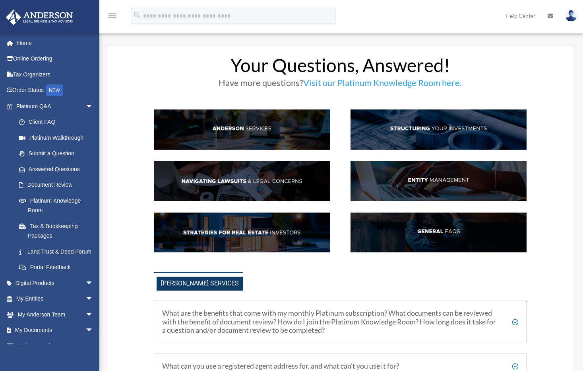 This screenshot has height=371, width=583. Describe the element at coordinates (382, 84) in the screenshot. I see `a: Visit our Platinum Knowledge Room here.` at that location.